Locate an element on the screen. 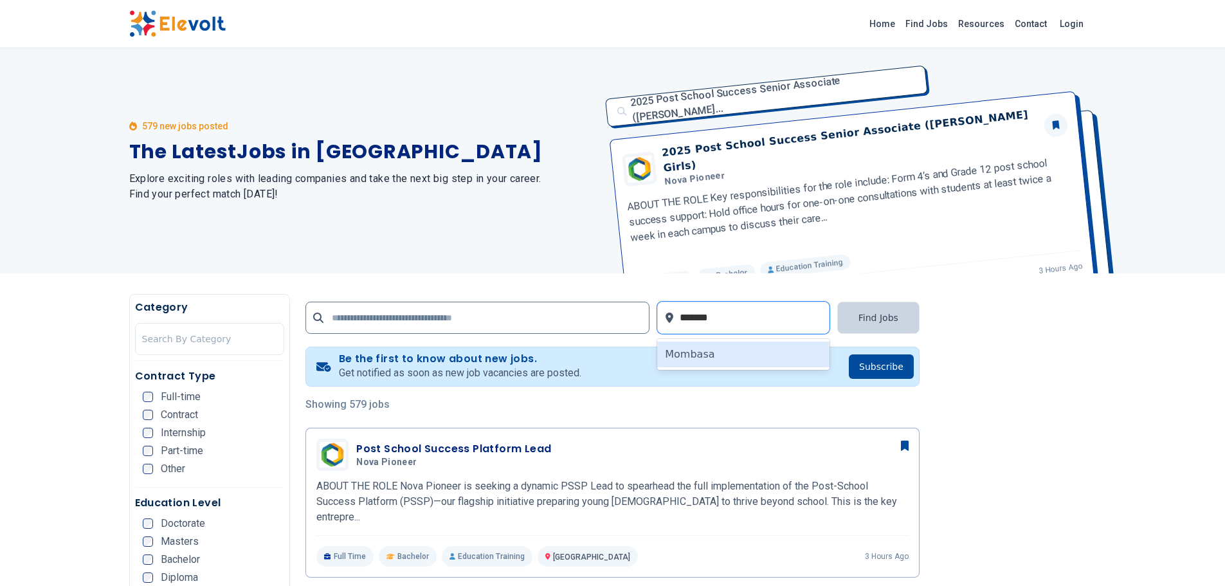 This screenshot has height=586, width=1225. p: 579 new jobs posted is located at coordinates (185, 126).